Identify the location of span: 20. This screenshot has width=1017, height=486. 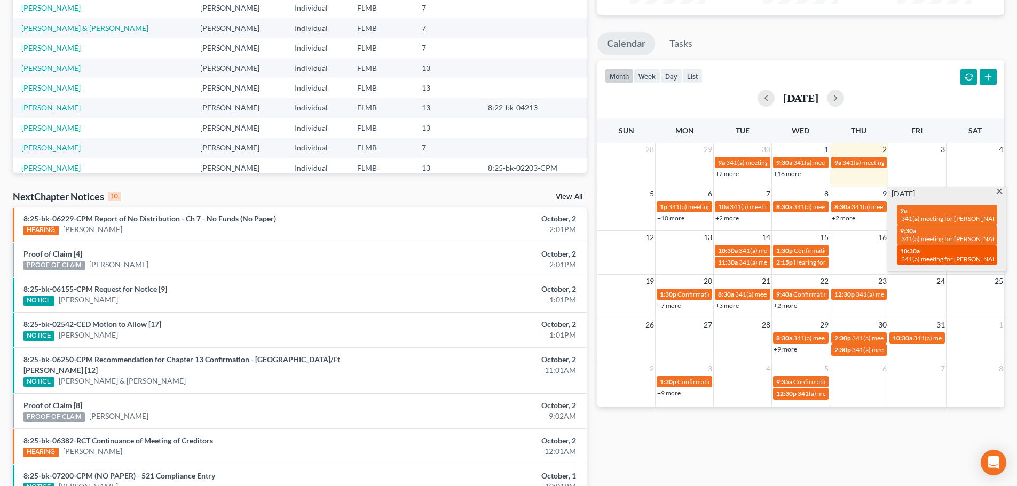
(708, 281).